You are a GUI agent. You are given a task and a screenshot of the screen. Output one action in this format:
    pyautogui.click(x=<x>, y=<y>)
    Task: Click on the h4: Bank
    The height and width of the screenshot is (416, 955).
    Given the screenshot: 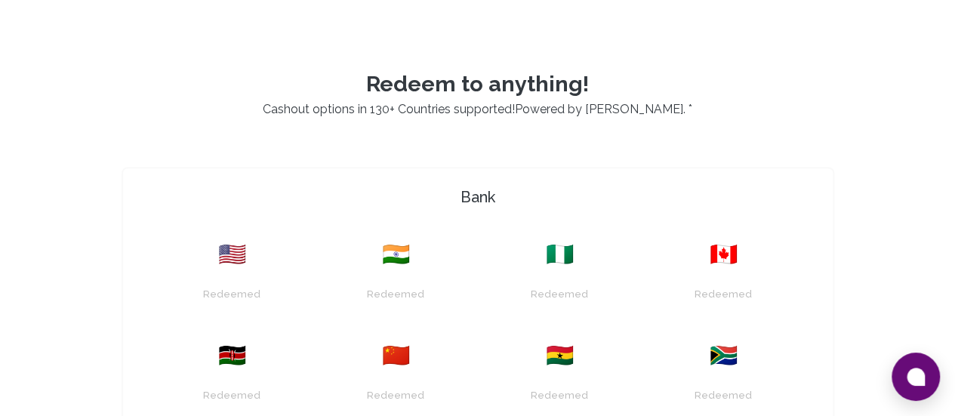 What is the action you would take?
    pyautogui.click(x=478, y=197)
    